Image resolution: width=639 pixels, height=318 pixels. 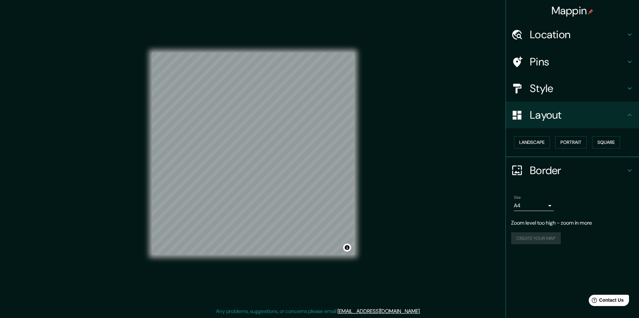 What do you see at coordinates (318, 312) in the screenshot?
I see `p: Any problems, suggestions, or concerns please email .` at bounding box center [318, 312].